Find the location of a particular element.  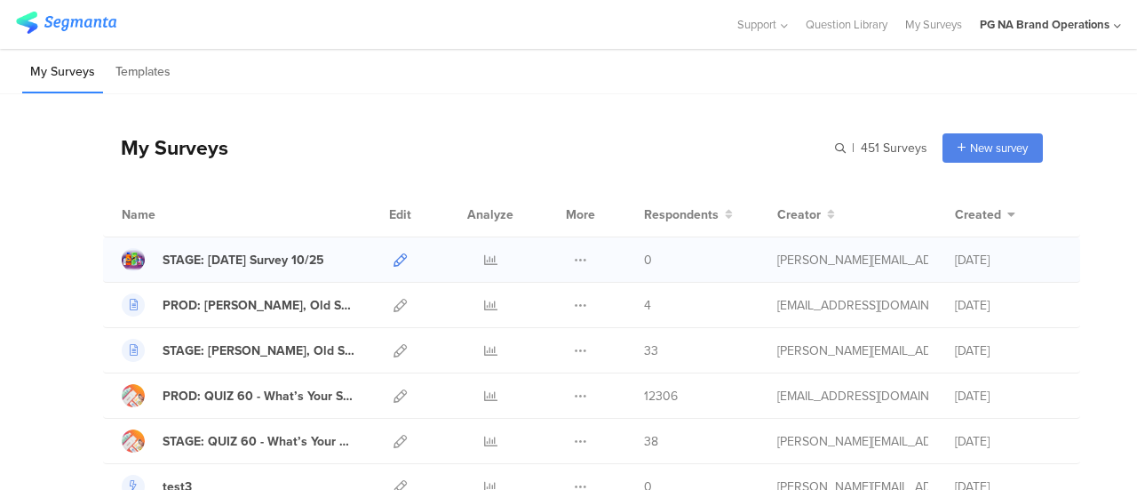

span: Created is located at coordinates (978, 214).